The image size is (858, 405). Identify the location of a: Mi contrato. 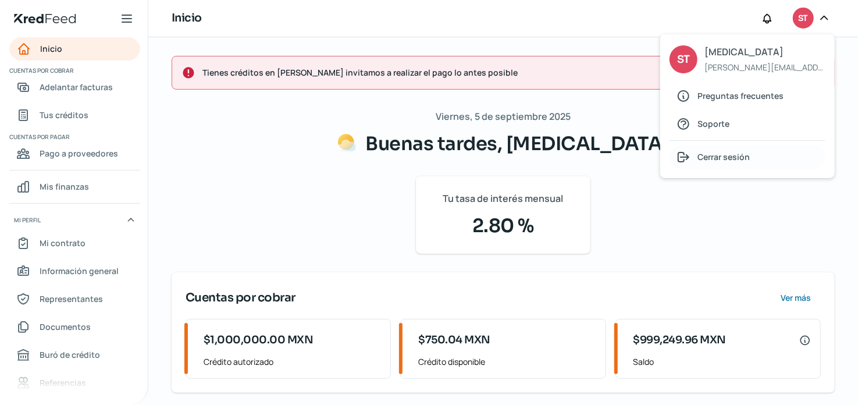
(74, 243).